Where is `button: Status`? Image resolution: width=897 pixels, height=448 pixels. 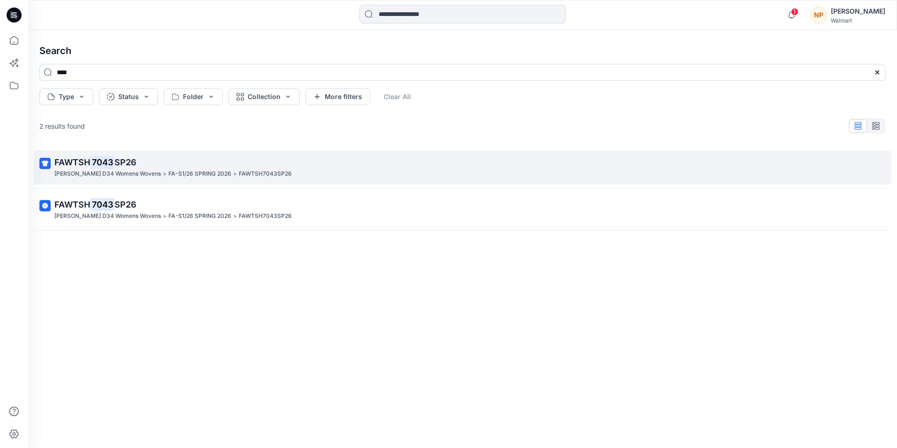 button: Status is located at coordinates (129, 97).